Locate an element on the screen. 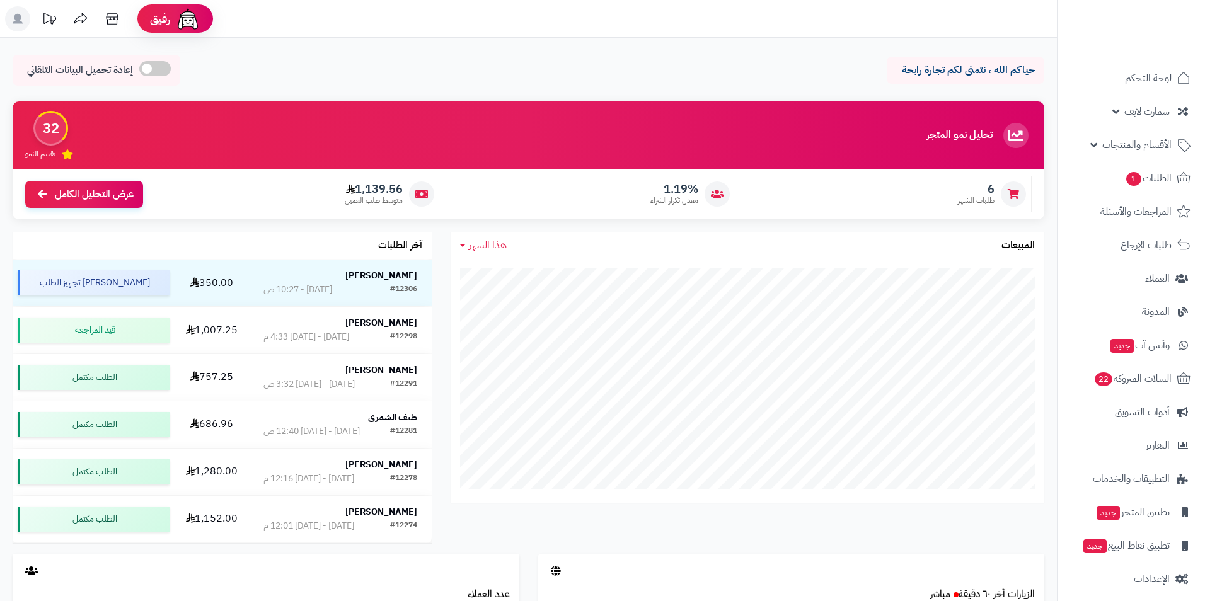 This screenshot has width=1205, height=601. span: هذا الشهر is located at coordinates (488, 245).